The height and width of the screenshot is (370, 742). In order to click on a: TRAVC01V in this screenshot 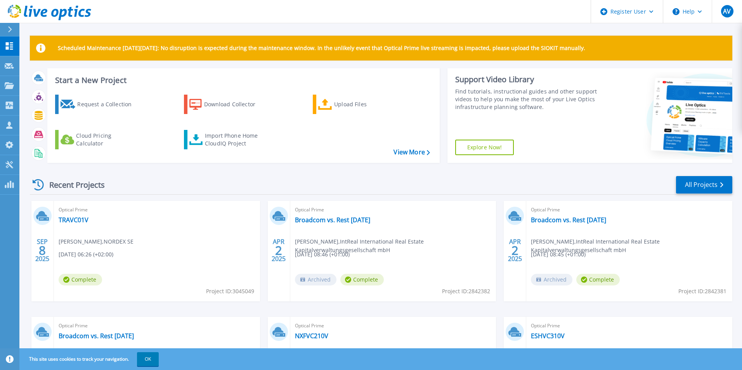, I will do `click(73, 220)`.